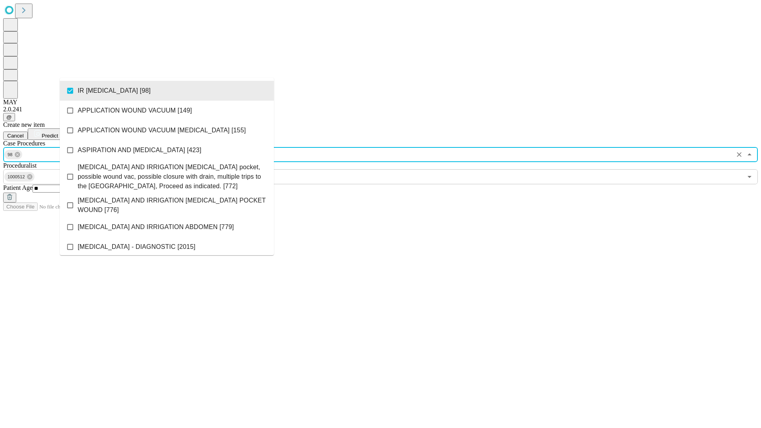 This screenshot has width=761, height=428. Describe the element at coordinates (46, 134) in the screenshot. I see `button: Predict` at that location.